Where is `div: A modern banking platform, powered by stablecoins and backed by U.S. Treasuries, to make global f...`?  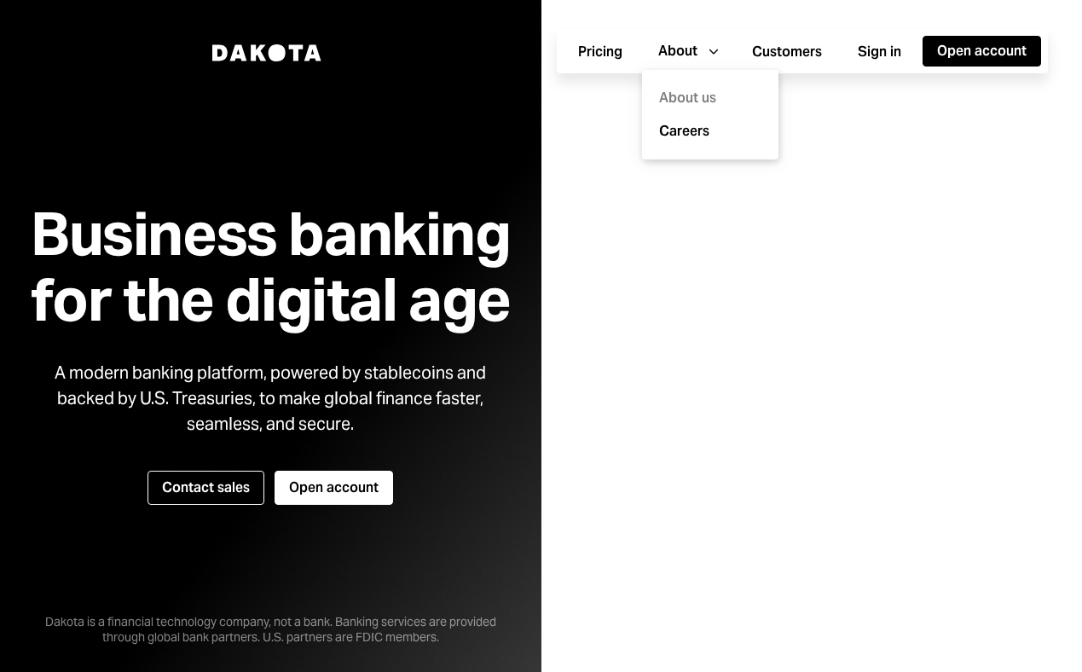 div: A modern banking platform, powered by stablecoins and backed by U.S. Treasuries, to make global f... is located at coordinates (270, 398).